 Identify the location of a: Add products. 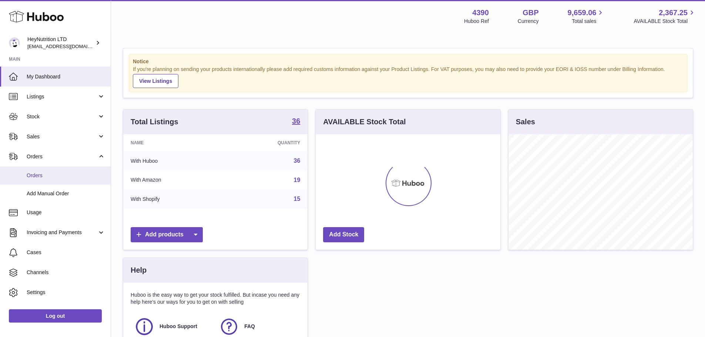
(167, 235).